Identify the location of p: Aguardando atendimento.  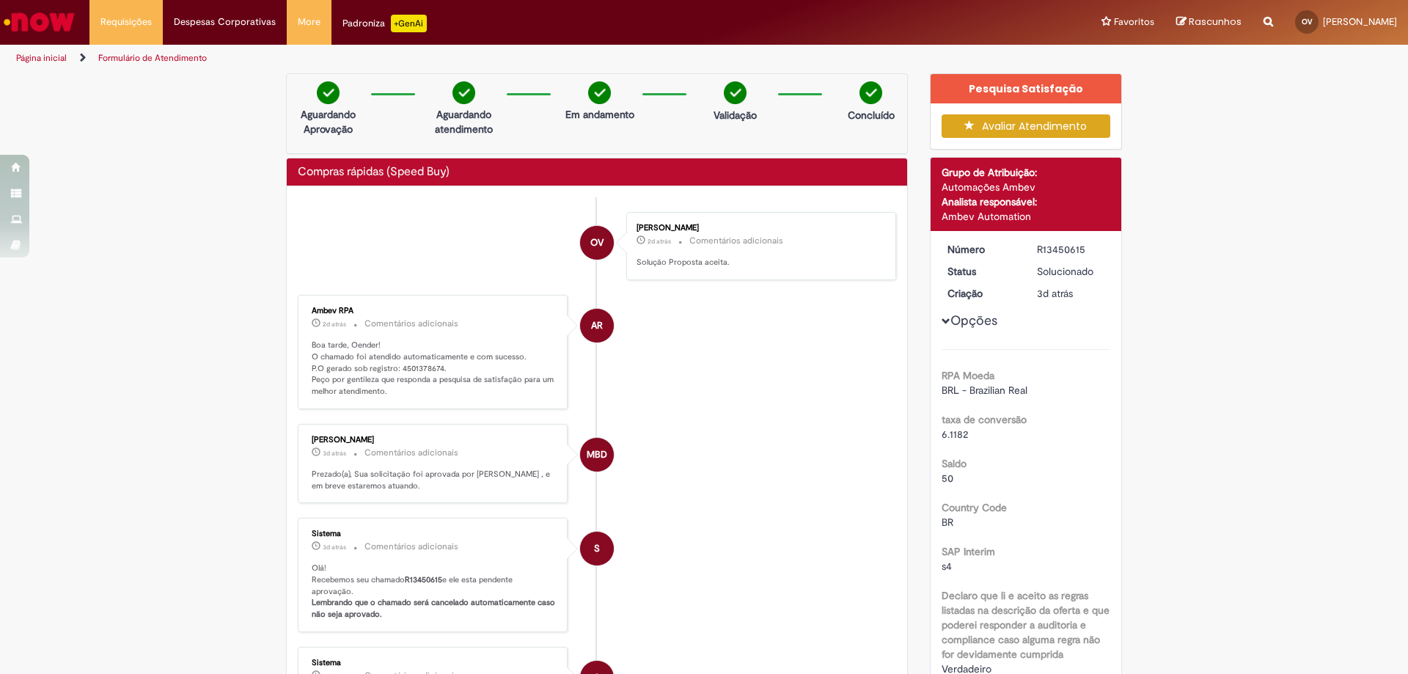
(463, 122).